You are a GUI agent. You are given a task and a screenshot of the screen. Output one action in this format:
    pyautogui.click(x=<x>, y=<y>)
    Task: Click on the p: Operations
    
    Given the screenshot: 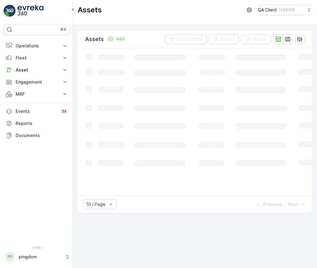 What is the action you would take?
    pyautogui.click(x=37, y=46)
    